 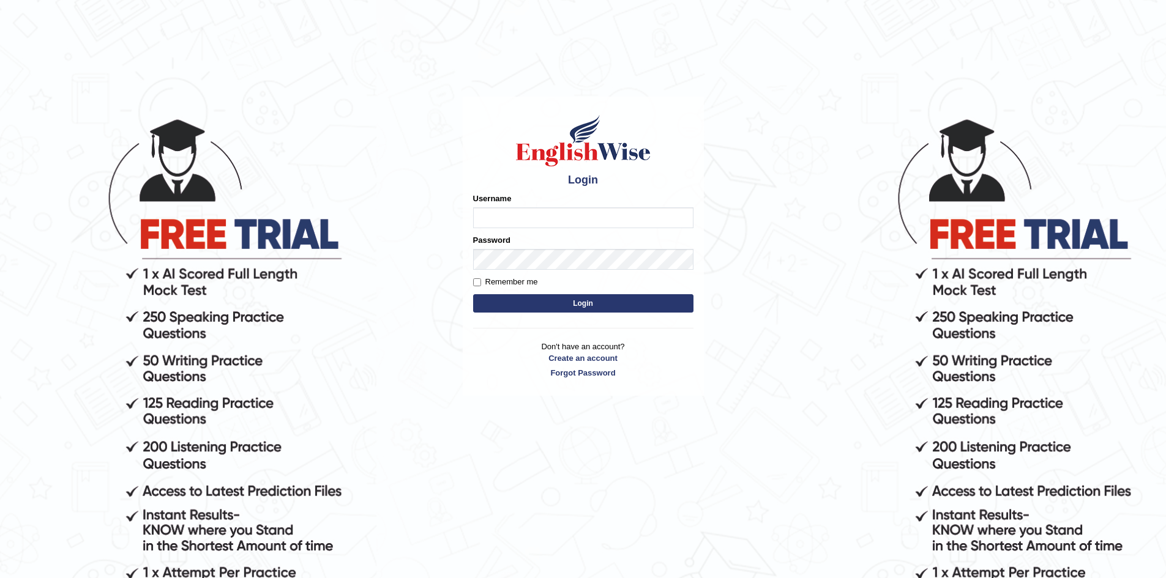 What do you see at coordinates (506, 282) in the screenshot?
I see `label: Remember me` at bounding box center [506, 282].